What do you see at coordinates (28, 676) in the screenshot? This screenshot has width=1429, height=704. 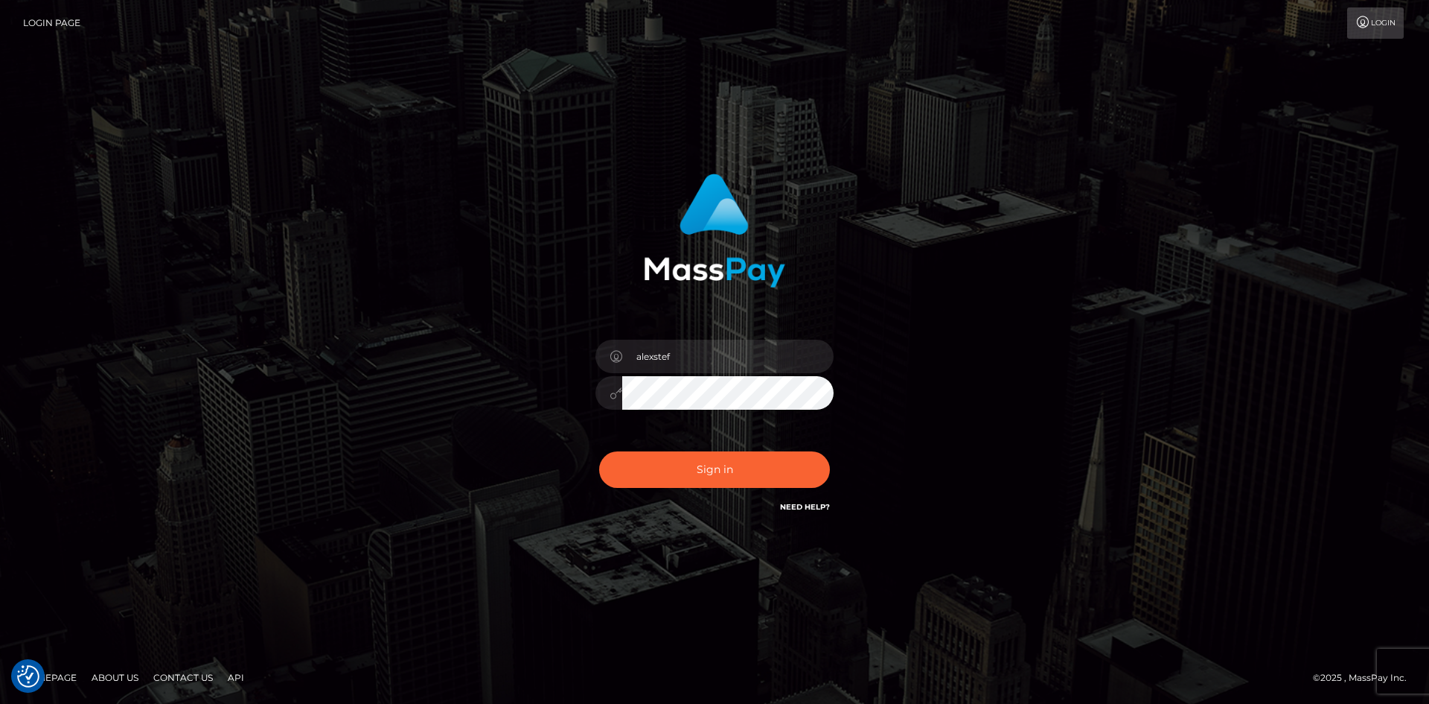 I see `img: Revisit consent button` at bounding box center [28, 676].